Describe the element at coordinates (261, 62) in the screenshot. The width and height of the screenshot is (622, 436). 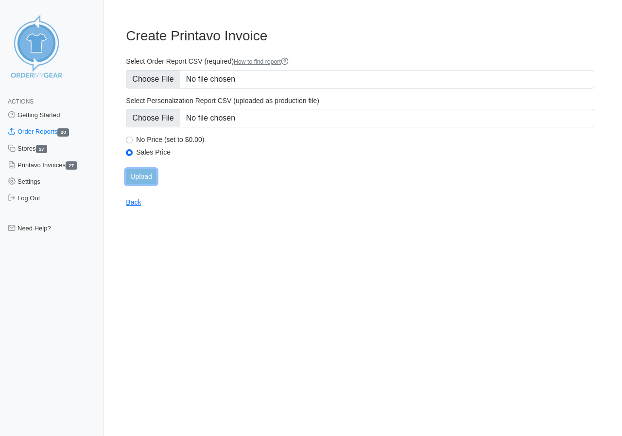
I see `a: How to find report` at that location.